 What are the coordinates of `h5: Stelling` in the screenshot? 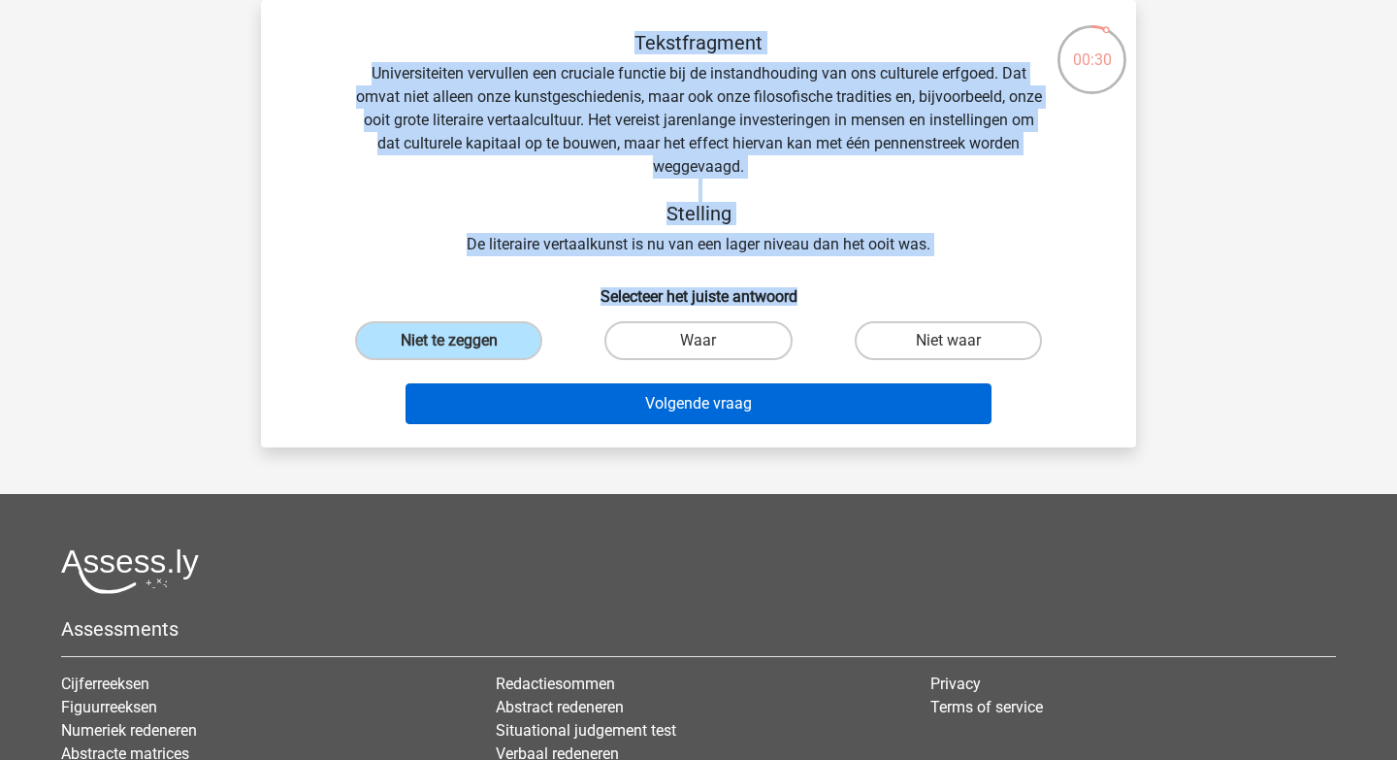 It's located at (699, 214).